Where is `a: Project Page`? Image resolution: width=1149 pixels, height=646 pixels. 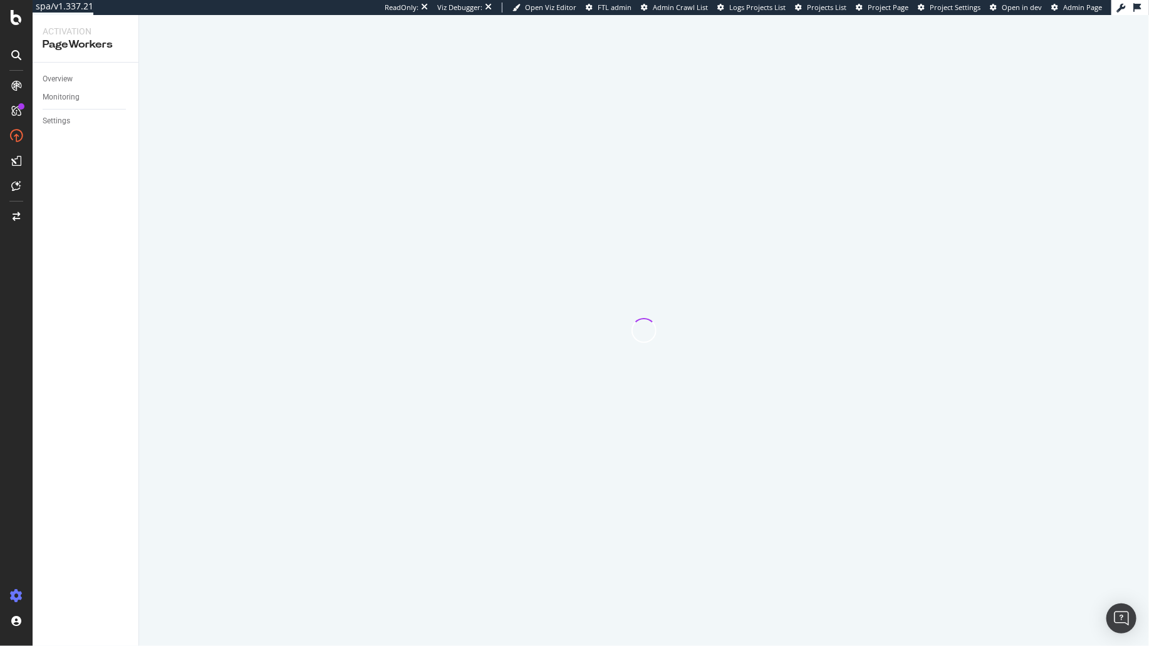
a: Project Page is located at coordinates (882, 8).